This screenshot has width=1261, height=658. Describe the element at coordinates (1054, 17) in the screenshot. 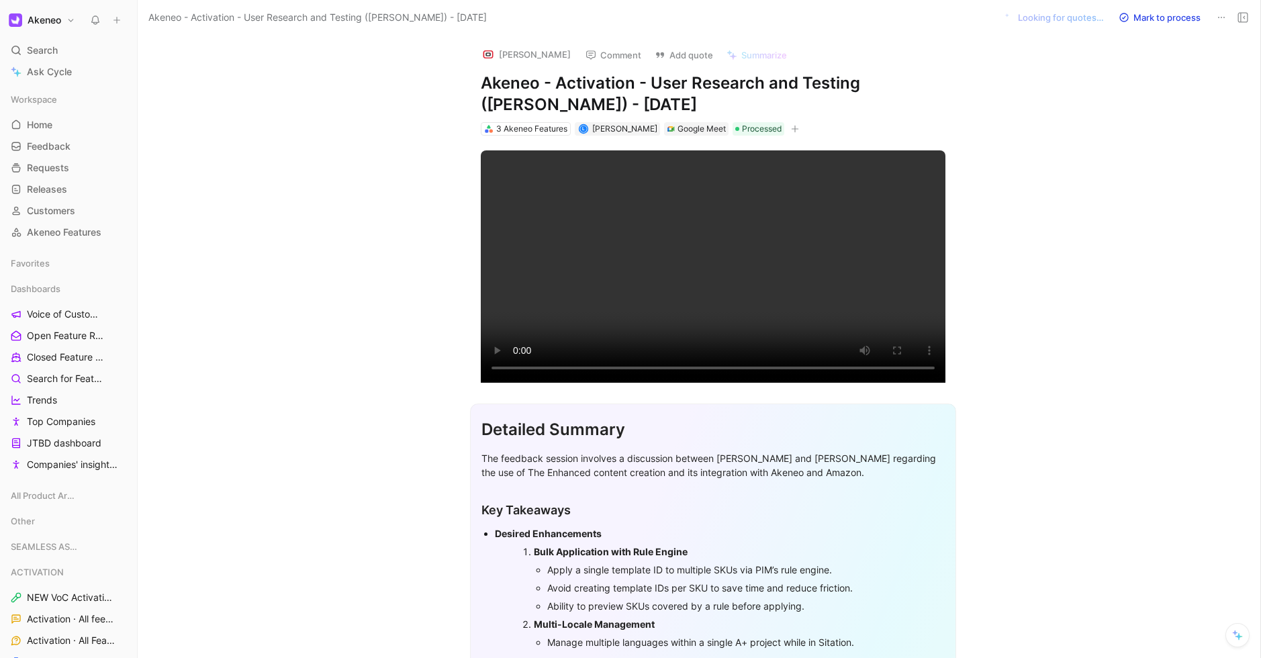

I see `button: Looking for quotes…` at that location.